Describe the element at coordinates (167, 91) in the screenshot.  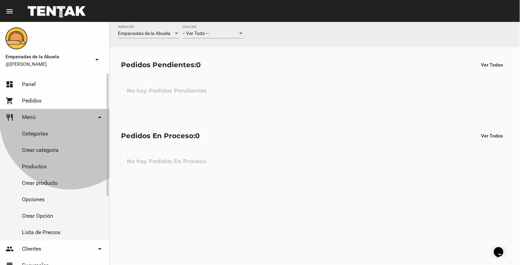
I see `h3: No hay Pedidos Pendientes` at that location.